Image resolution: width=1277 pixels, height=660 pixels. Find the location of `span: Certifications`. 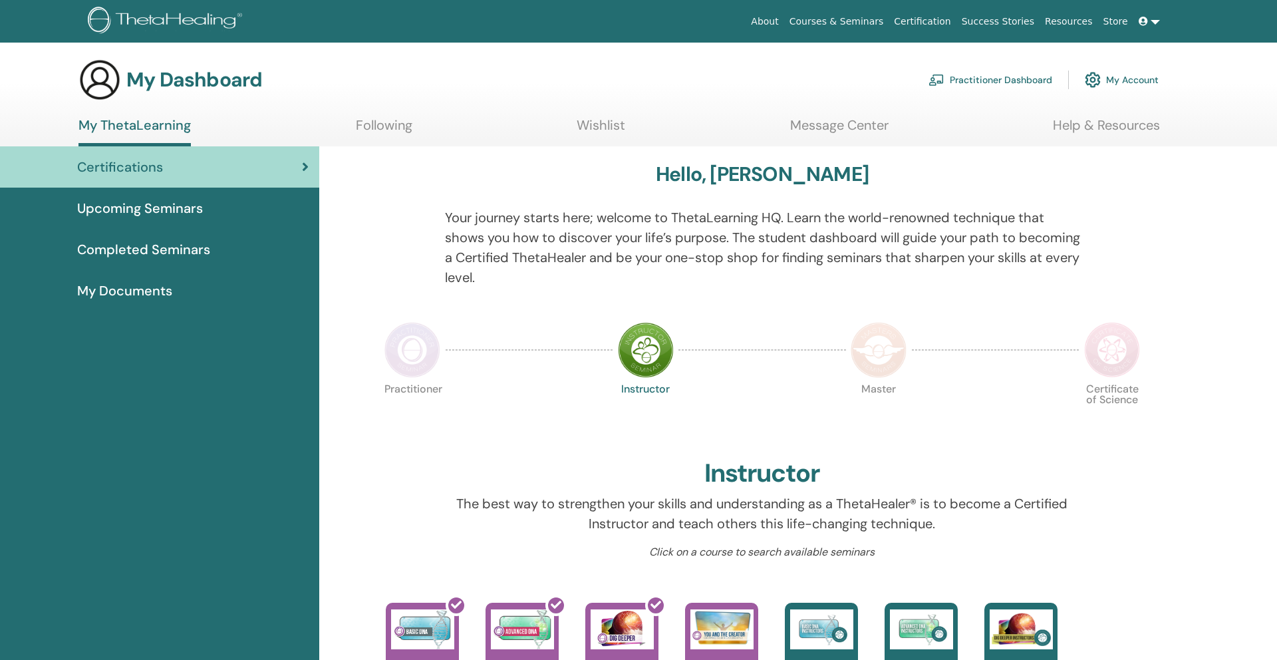

span: Certifications is located at coordinates (120, 167).